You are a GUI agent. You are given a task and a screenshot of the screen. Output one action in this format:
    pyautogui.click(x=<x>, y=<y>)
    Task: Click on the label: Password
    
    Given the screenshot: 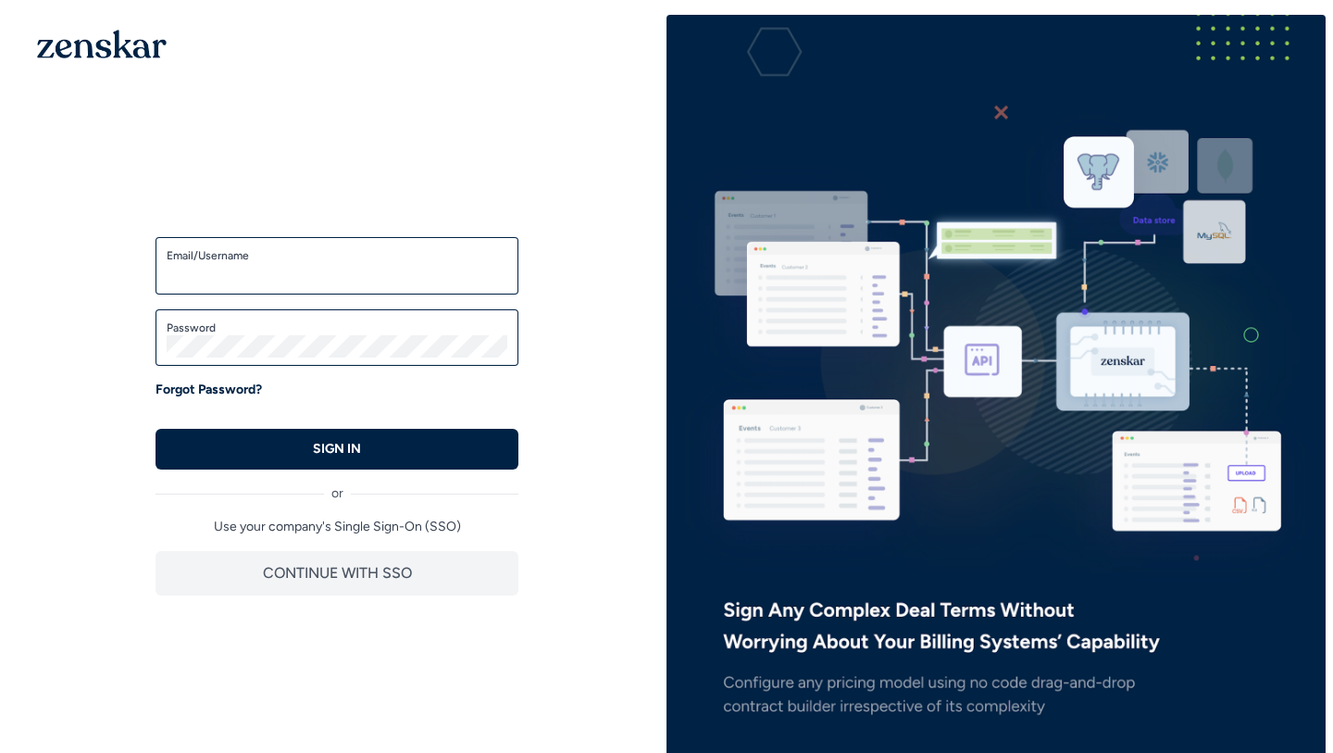 What is the action you would take?
    pyautogui.click(x=337, y=328)
    